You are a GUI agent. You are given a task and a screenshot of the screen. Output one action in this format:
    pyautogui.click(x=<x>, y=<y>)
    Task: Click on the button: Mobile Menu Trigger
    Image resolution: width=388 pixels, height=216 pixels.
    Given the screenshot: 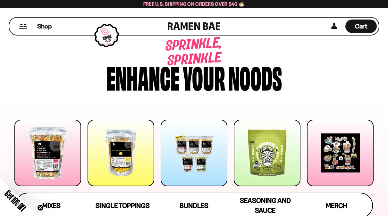 What is the action you would take?
    pyautogui.click(x=23, y=26)
    